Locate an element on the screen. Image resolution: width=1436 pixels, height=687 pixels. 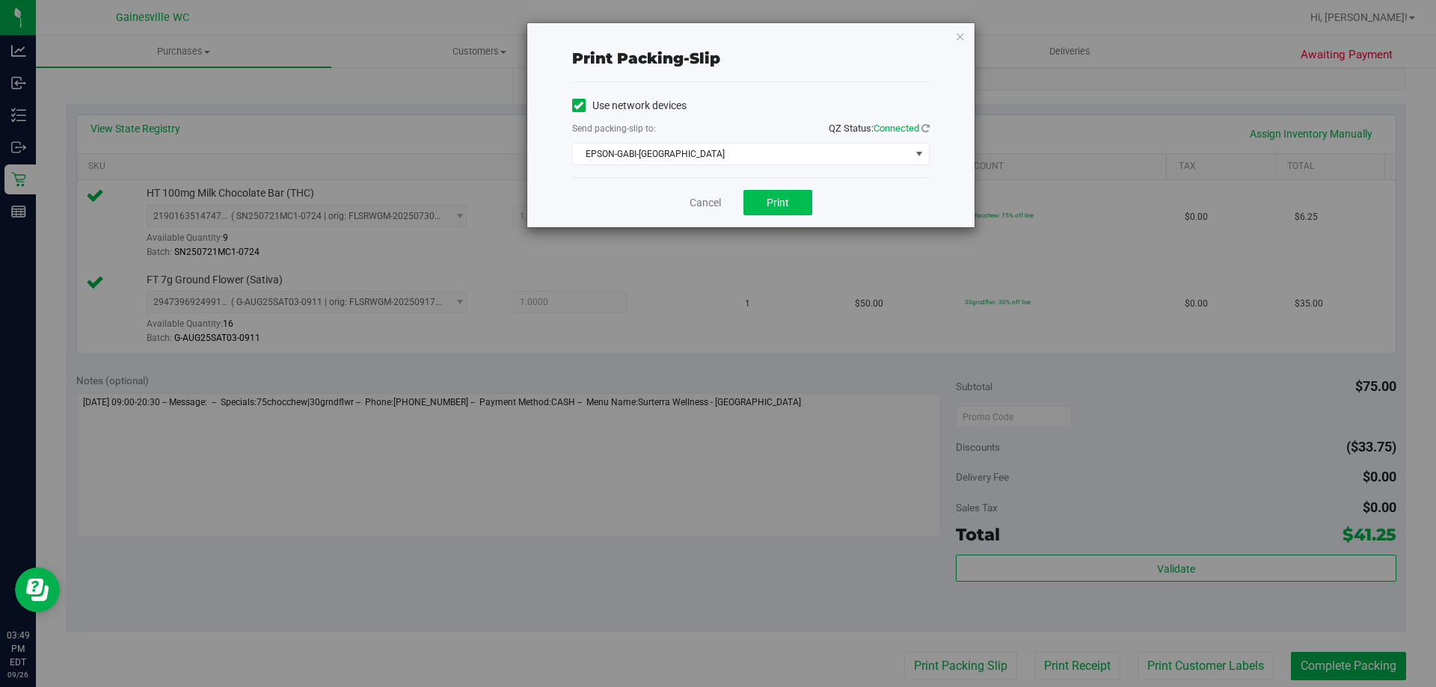
button: Print is located at coordinates (778, 203).